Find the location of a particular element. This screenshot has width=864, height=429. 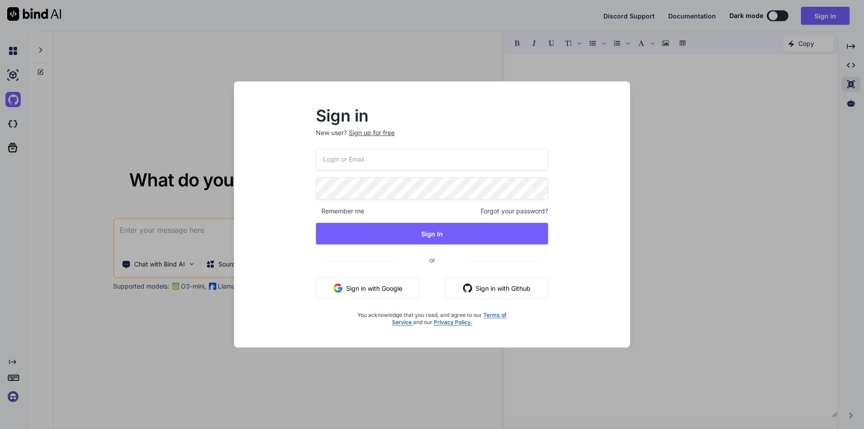

button: Sign in with Github is located at coordinates (497, 288).